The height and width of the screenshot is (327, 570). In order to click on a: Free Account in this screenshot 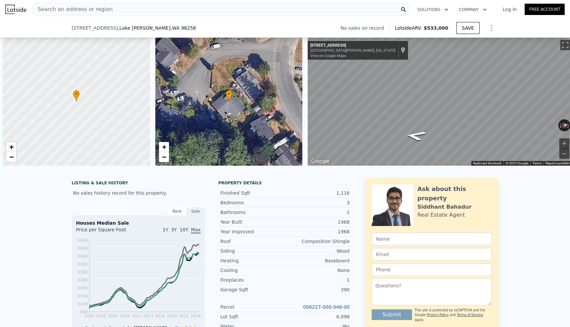, I will do `click(545, 9)`.